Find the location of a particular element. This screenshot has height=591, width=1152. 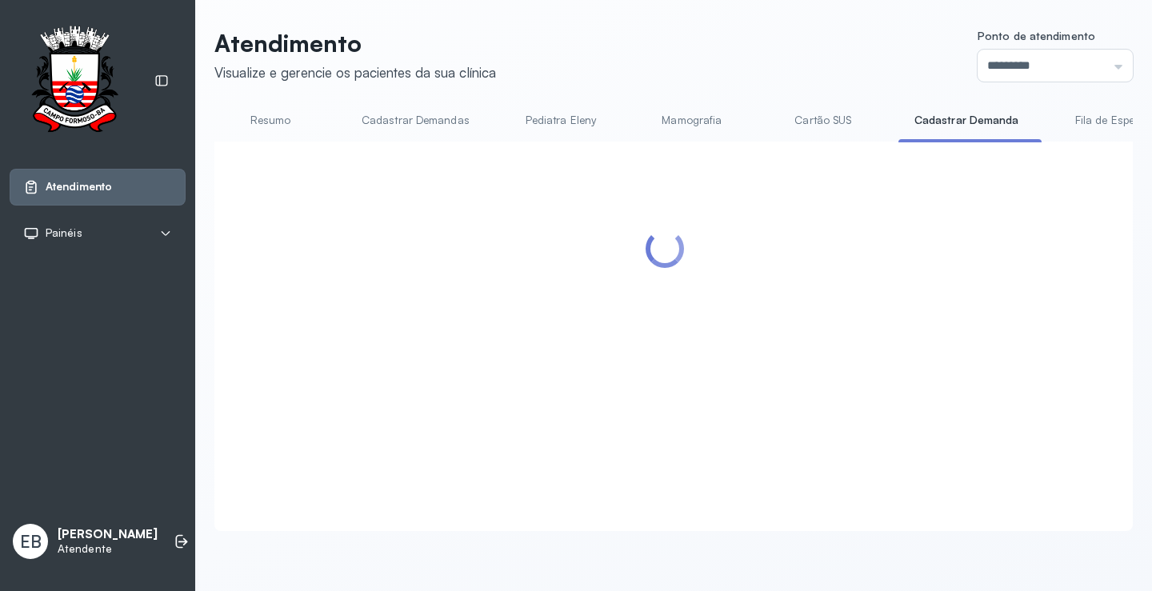

span: Painéis is located at coordinates (64, 233).